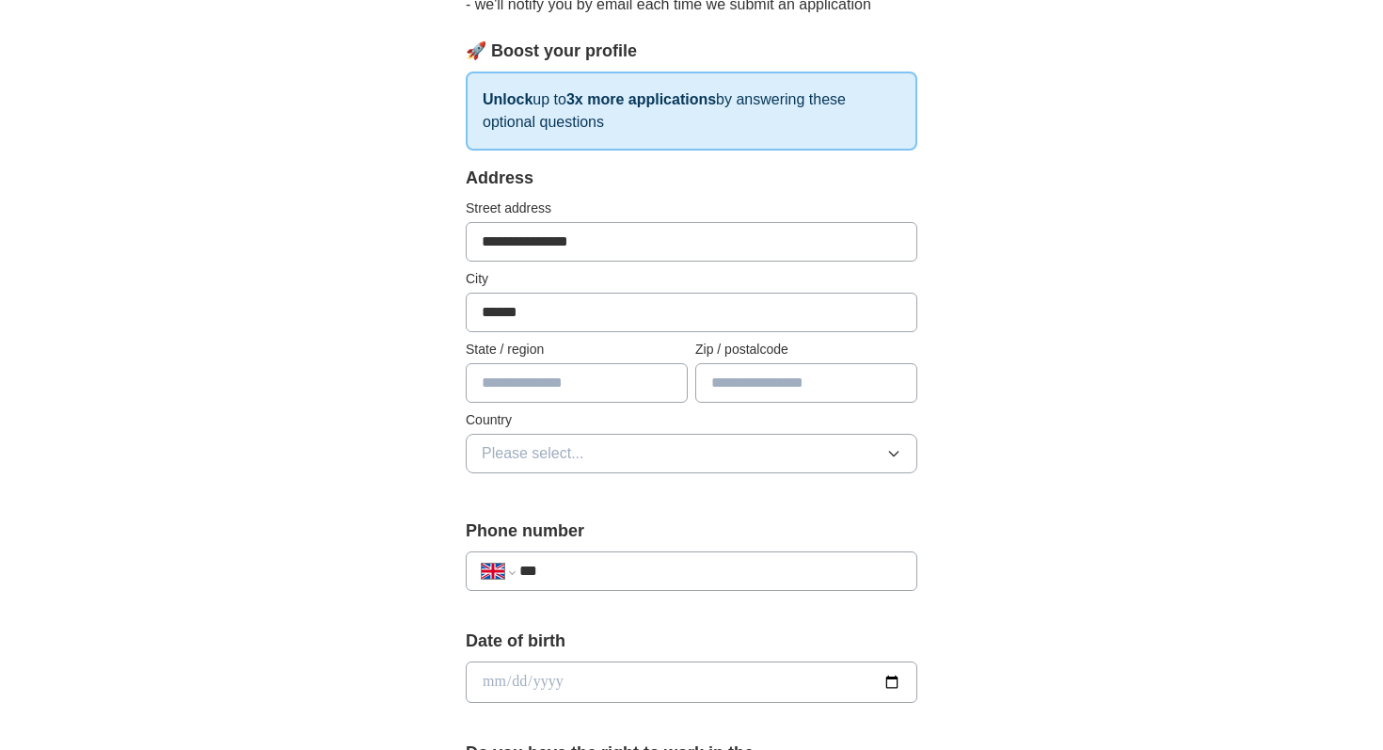 The height and width of the screenshot is (750, 1383). Describe the element at coordinates (691, 178) in the screenshot. I see `div: Address` at that location.